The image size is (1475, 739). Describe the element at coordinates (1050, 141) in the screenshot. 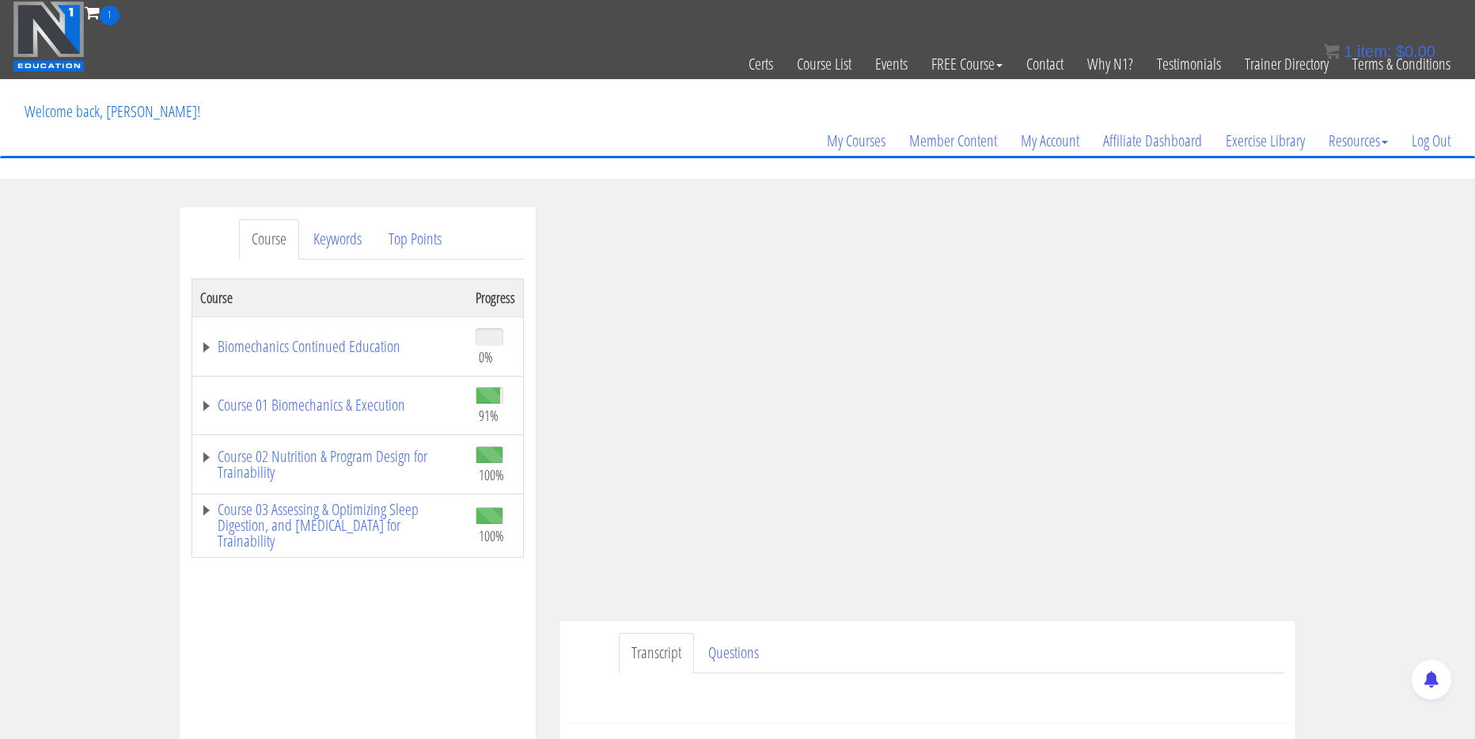

I see `a: My Account` at that location.